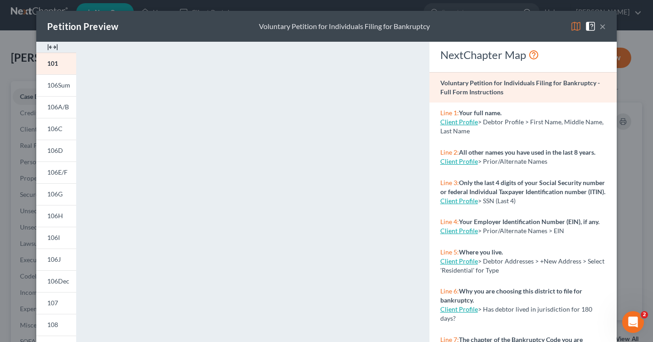  What do you see at coordinates (527, 152) in the screenshot?
I see `strong: All other names you have used in the last 8 years.` at bounding box center [527, 152].